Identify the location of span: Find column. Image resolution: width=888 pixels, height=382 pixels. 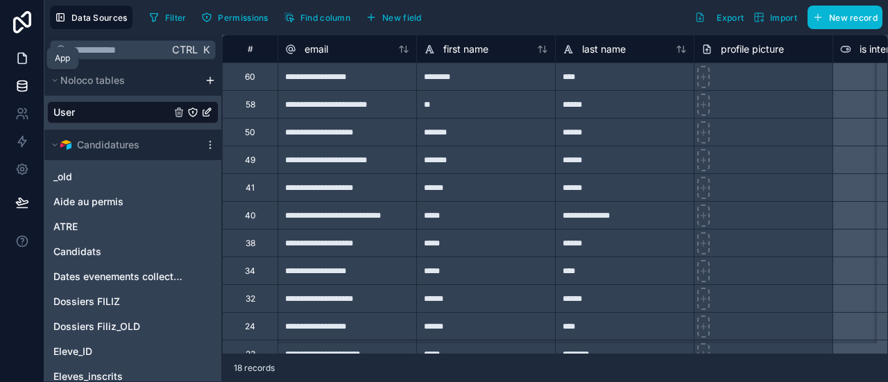
(325, 17).